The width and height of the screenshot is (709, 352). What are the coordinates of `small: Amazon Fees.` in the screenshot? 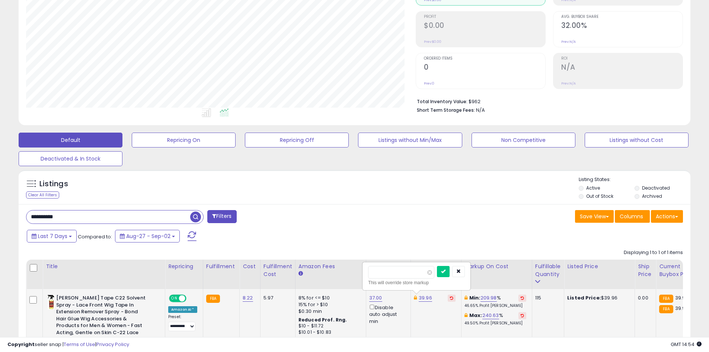 It's located at (301, 273).